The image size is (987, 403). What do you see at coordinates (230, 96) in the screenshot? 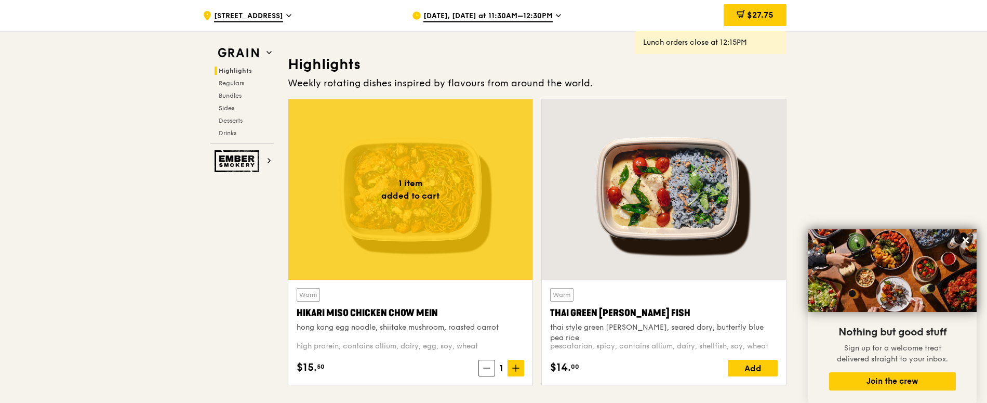
I see `span: Bundles` at bounding box center [230, 96].